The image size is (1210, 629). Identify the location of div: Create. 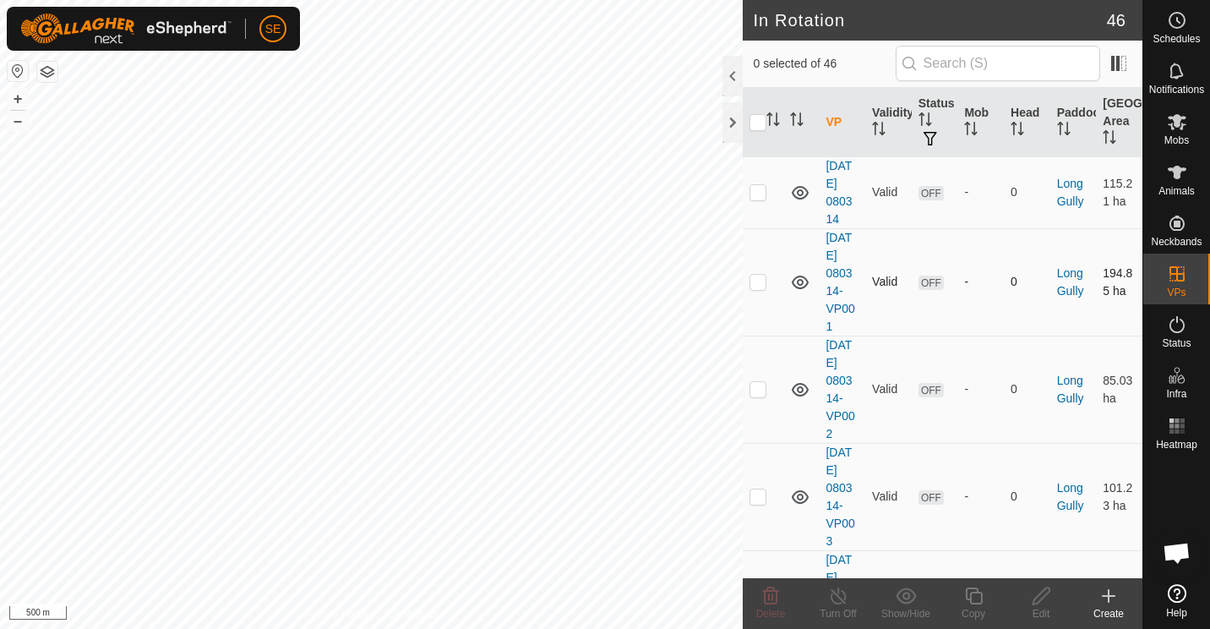
(1109, 614).